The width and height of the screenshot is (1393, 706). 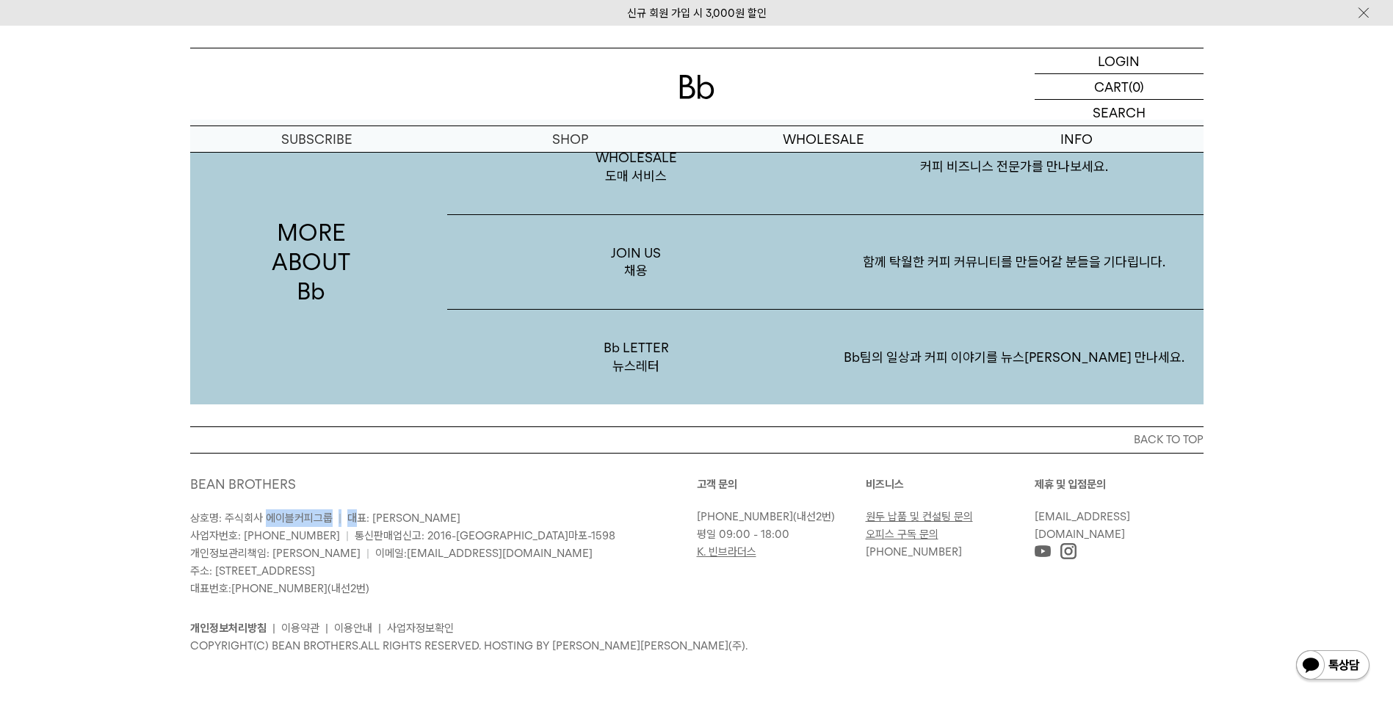 What do you see at coordinates (636, 167) in the screenshot?
I see `p: WHOLESALE 도매 서비스` at bounding box center [636, 167].